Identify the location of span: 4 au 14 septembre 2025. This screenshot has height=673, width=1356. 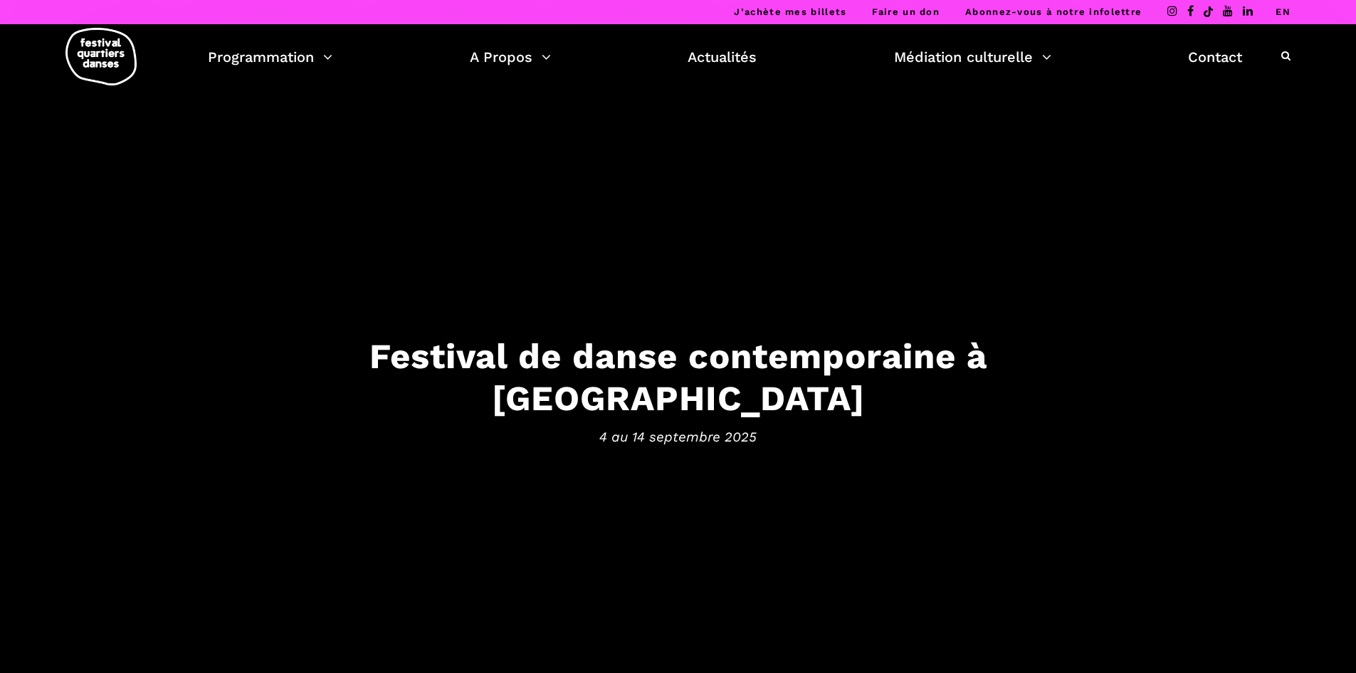
(678, 436).